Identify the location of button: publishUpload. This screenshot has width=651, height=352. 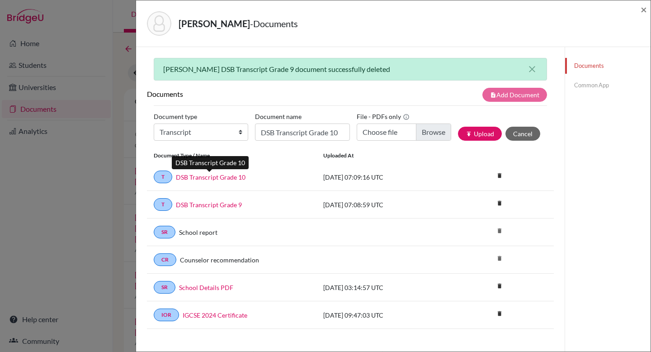
(480, 133).